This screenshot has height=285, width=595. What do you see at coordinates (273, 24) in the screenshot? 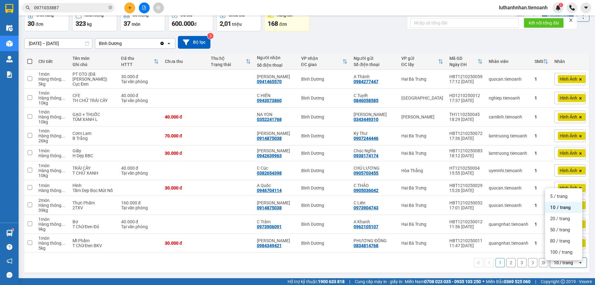
I see `span: 168` at bounding box center [273, 24].